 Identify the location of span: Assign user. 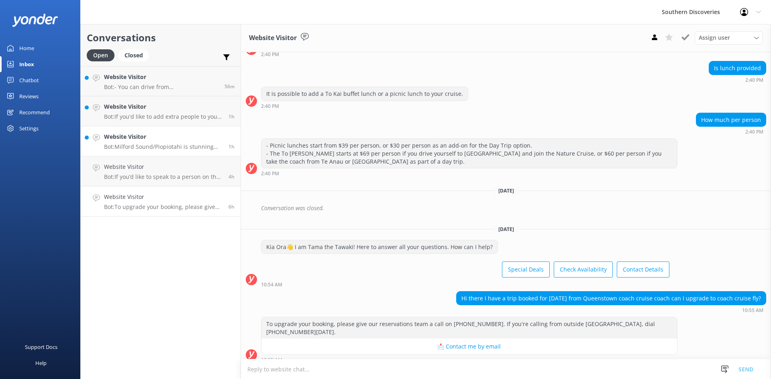
(714, 38).